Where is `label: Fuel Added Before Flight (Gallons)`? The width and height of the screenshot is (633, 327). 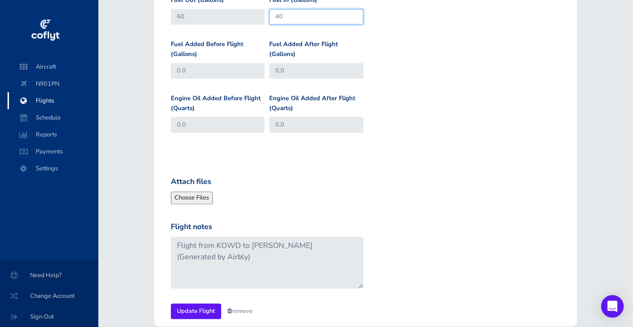
label: Fuel Added Before Flight (Gallons) is located at coordinates (217, 49).